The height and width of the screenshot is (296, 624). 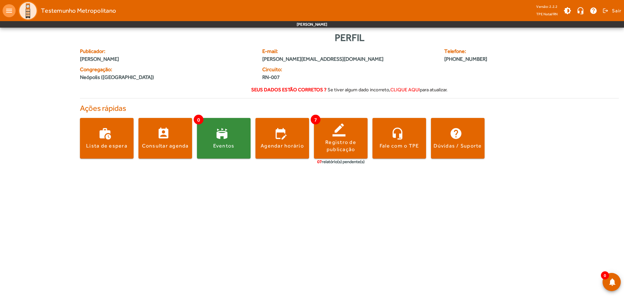 What do you see at coordinates (341, 138) in the screenshot?
I see `button: Registro de publicação` at bounding box center [341, 138].